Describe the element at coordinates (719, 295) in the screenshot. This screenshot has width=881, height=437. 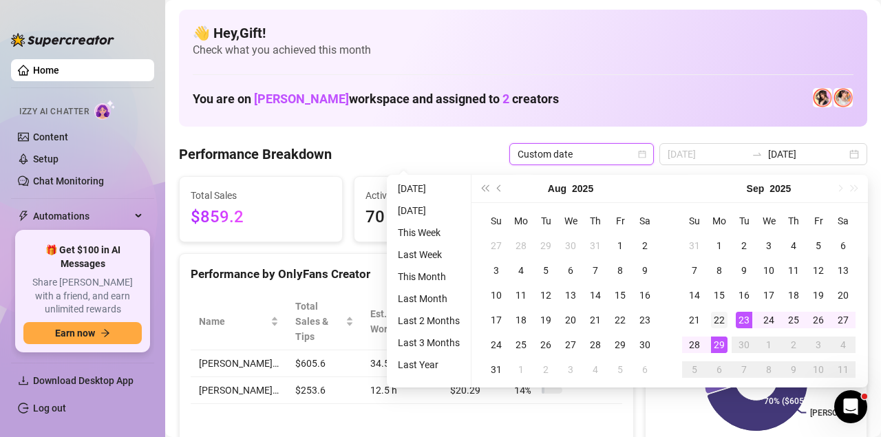
I see `div: 15` at that location.